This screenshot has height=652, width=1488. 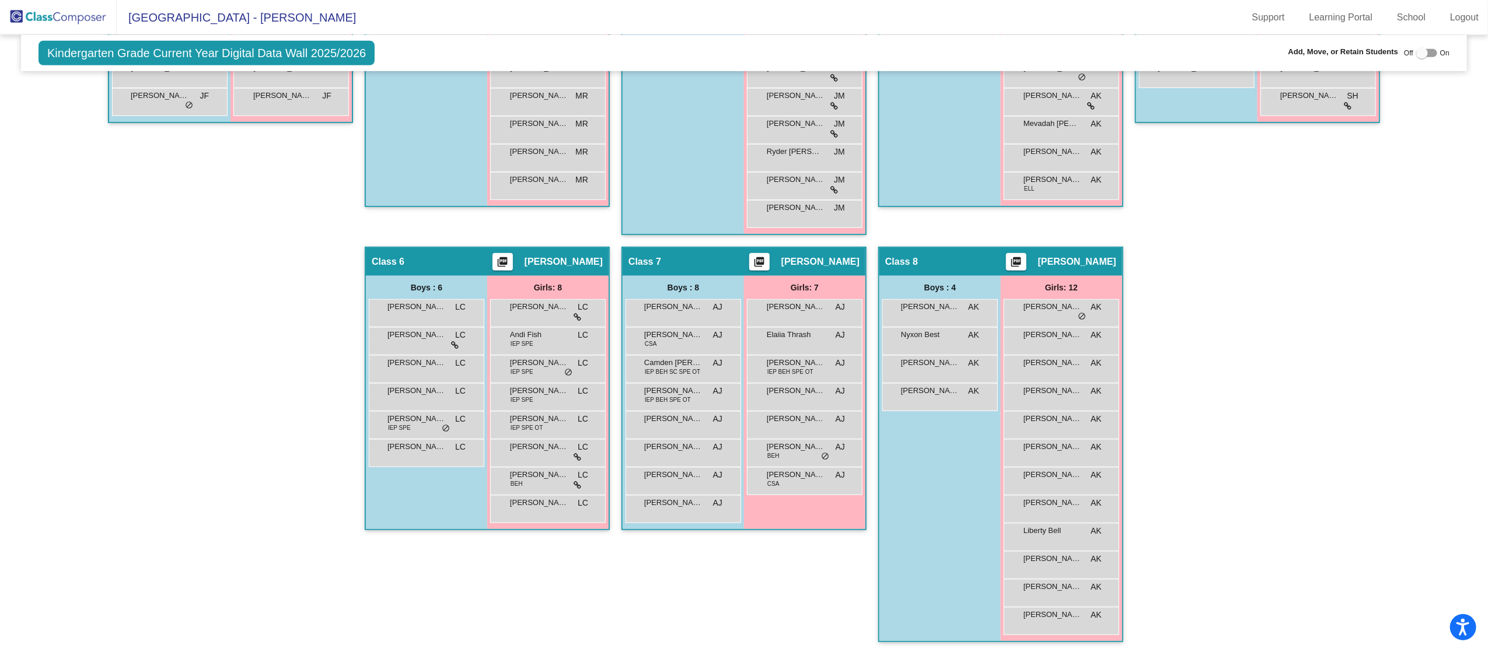 I want to click on span: Add, Move, or Retain Students, so click(x=1343, y=52).